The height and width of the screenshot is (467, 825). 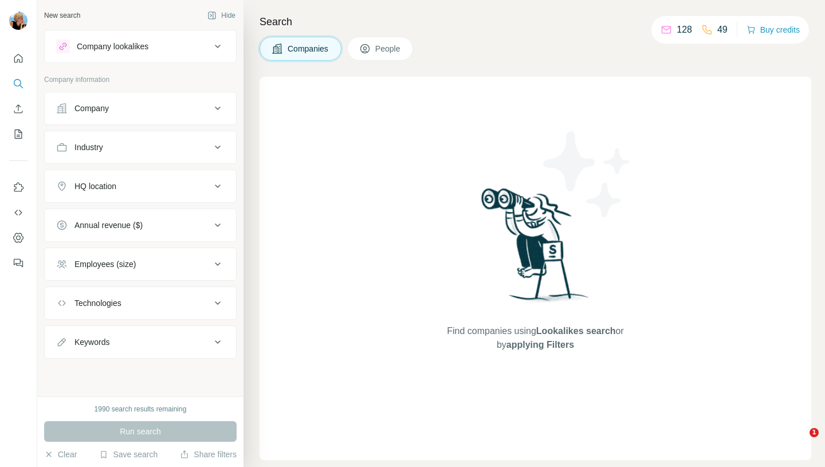 What do you see at coordinates (18, 263) in the screenshot?
I see `button: Feedback` at bounding box center [18, 263].